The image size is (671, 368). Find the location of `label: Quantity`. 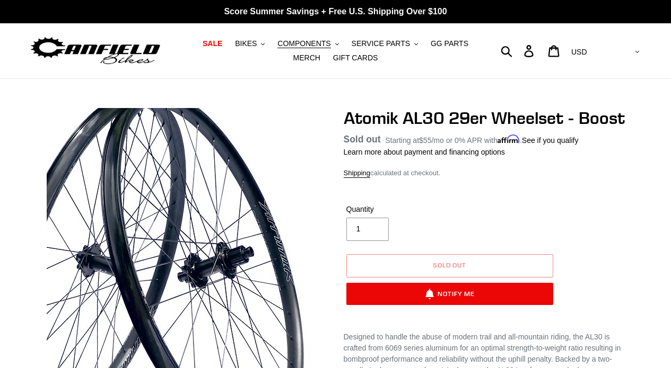

label: Quantity is located at coordinates (396, 209).